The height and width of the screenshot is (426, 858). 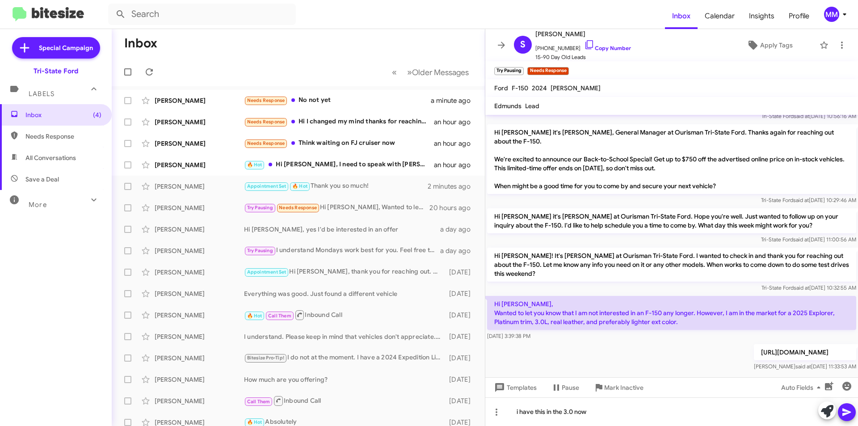 What do you see at coordinates (565, 387) in the screenshot?
I see `button: Pause` at bounding box center [565, 387].